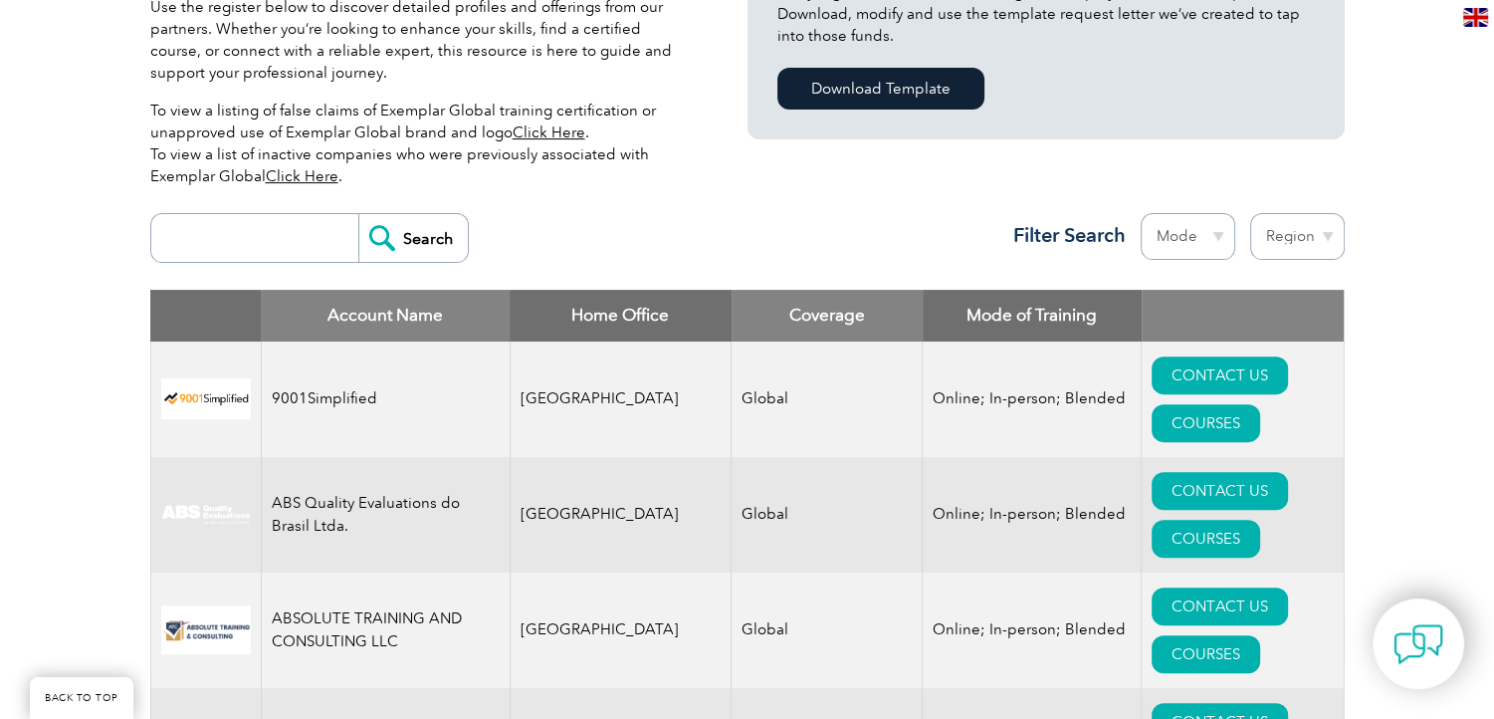 The width and height of the screenshot is (1494, 719). Describe the element at coordinates (206, 629) in the screenshot. I see `img: 16e092f6-eadd-ed11-a7c6-00224814fd52-logo.png` at that location.